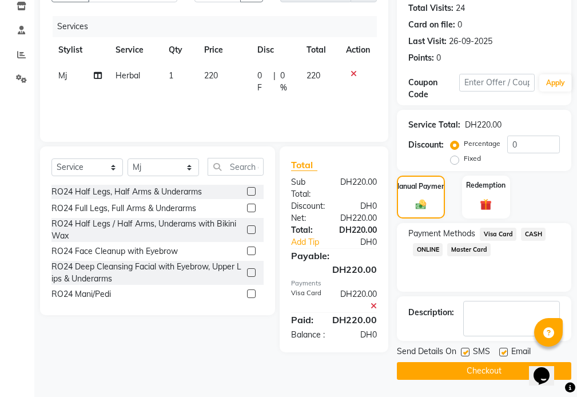 This screenshot has height=397, width=577. I want to click on div: Service Total:, so click(434, 125).